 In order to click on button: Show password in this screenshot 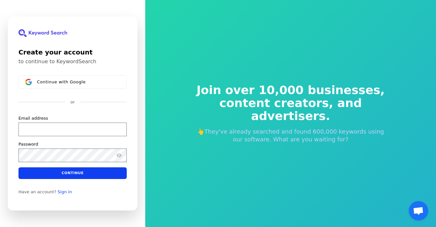, I will do `click(119, 155)`.